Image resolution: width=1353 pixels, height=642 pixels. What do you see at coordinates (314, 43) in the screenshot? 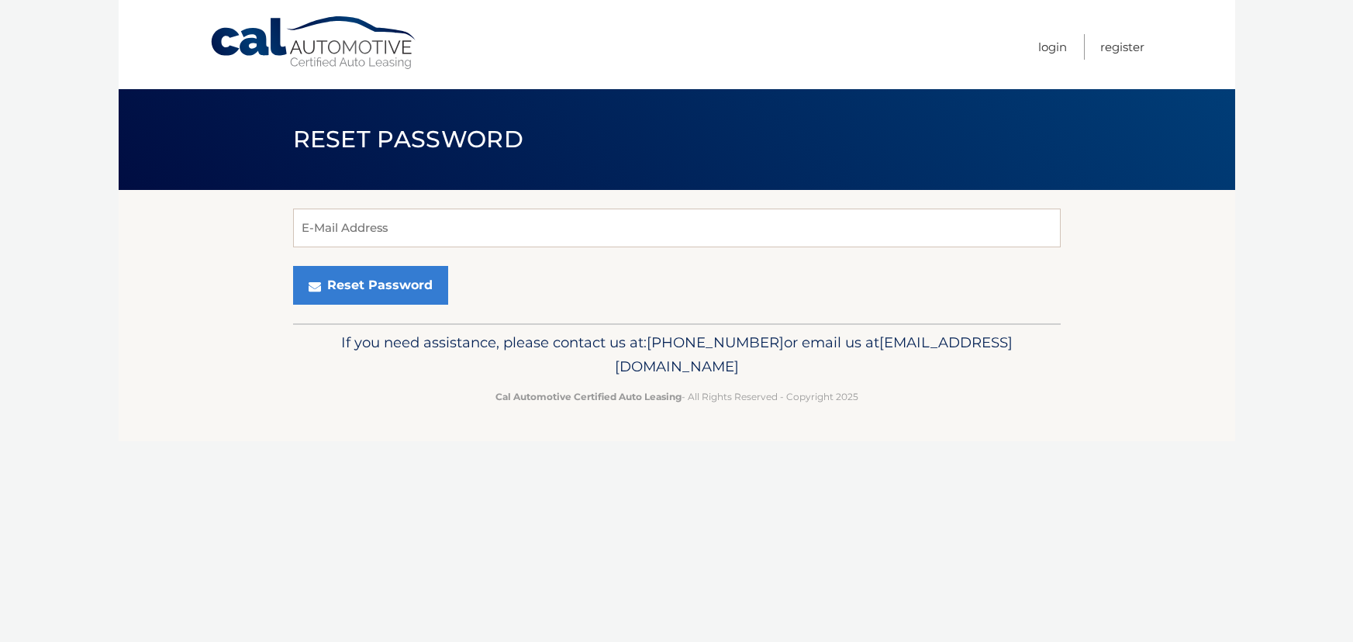
I see `a: Cal Automotive` at bounding box center [314, 43].